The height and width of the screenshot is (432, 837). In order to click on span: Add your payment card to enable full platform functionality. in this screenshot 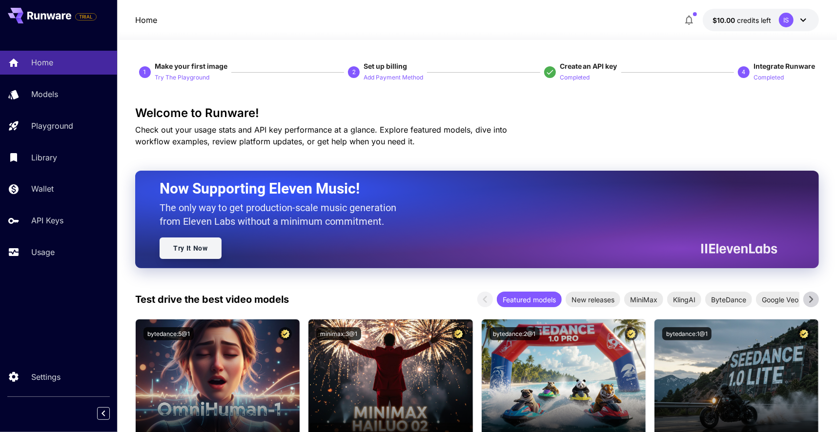, I will do `click(86, 17)`.